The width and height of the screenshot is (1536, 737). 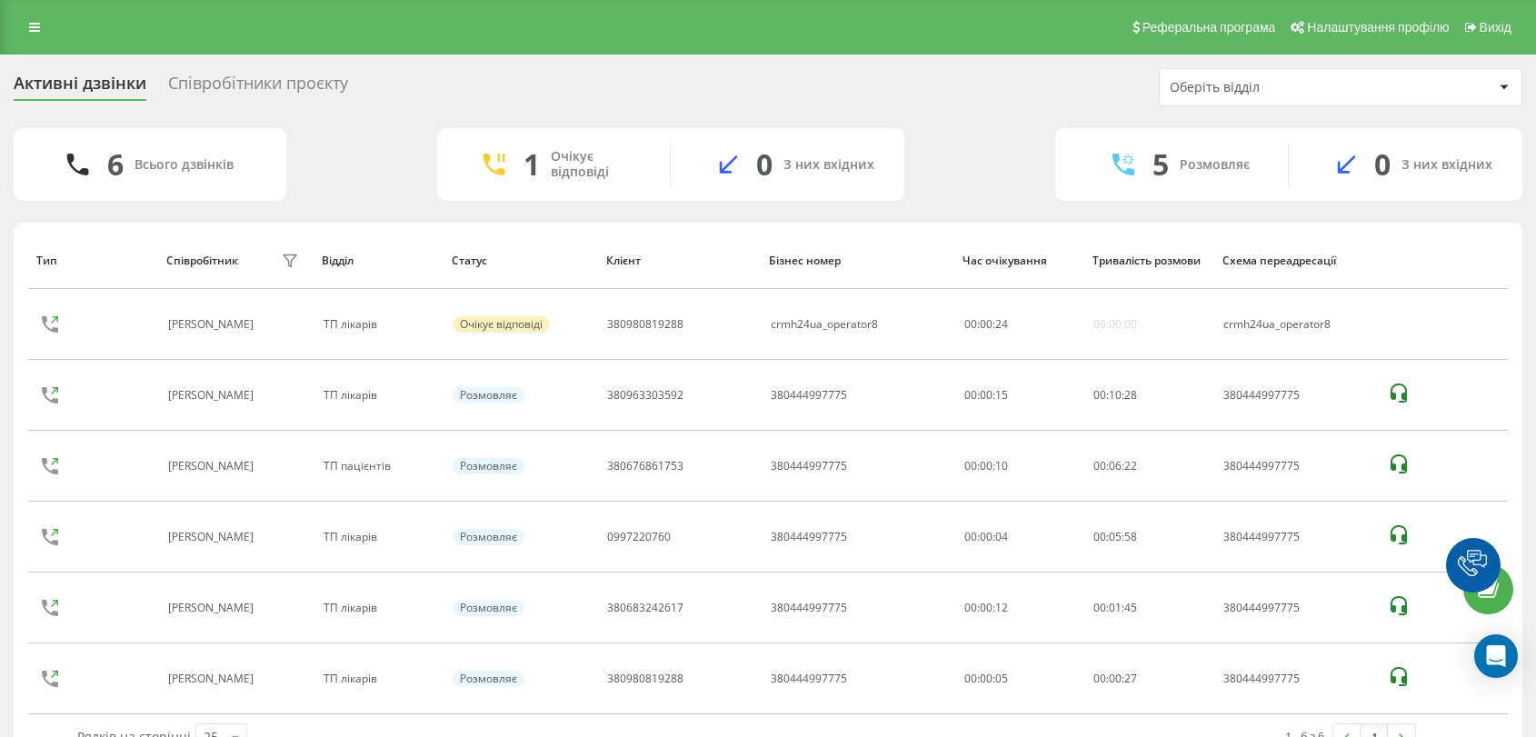 I want to click on span: 45, so click(x=1131, y=607).